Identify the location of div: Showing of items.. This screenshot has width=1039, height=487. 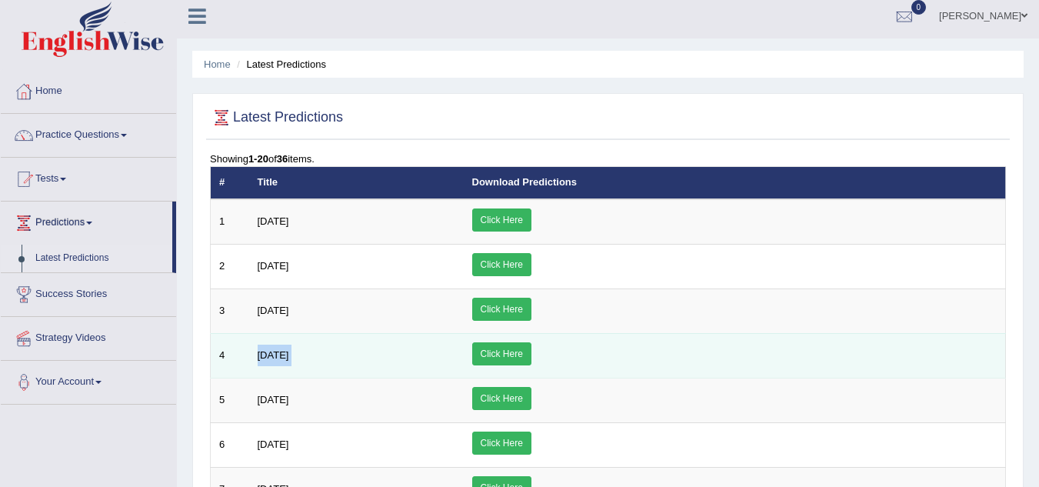
(608, 158).